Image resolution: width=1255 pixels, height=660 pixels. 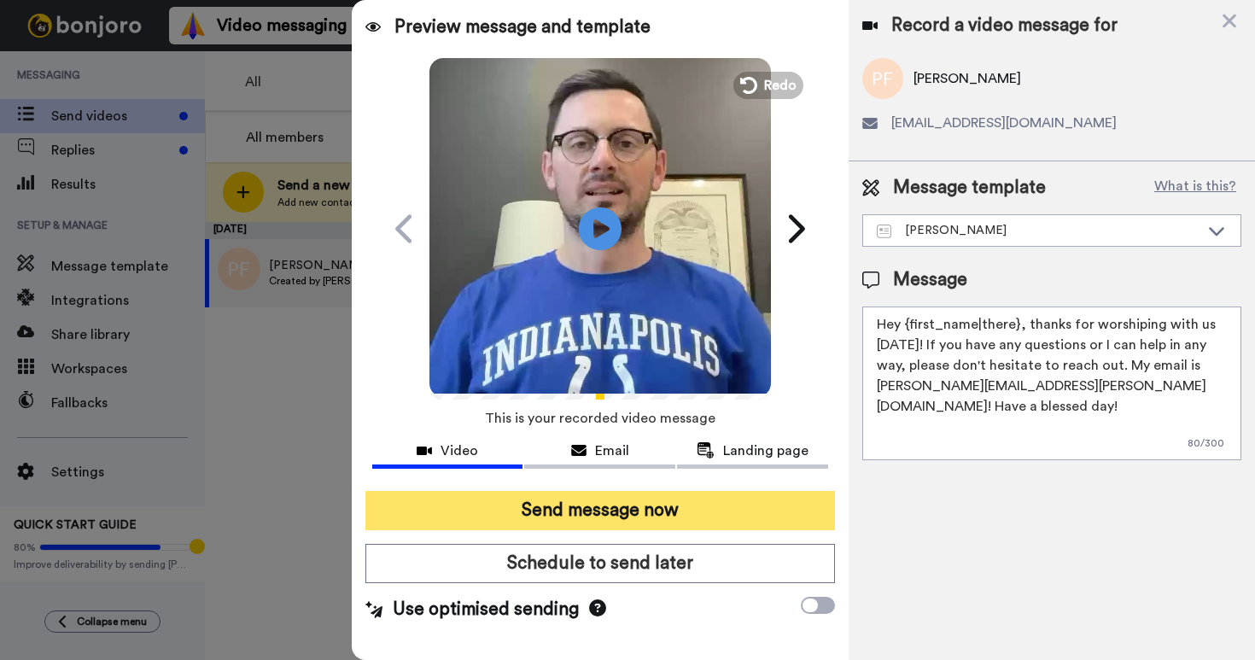 What do you see at coordinates (459, 451) in the screenshot?
I see `span: Video` at bounding box center [459, 451].